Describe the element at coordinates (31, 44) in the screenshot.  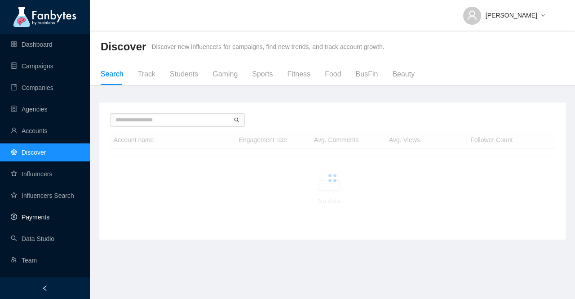
I see `a: appstoreDashboard` at that location.